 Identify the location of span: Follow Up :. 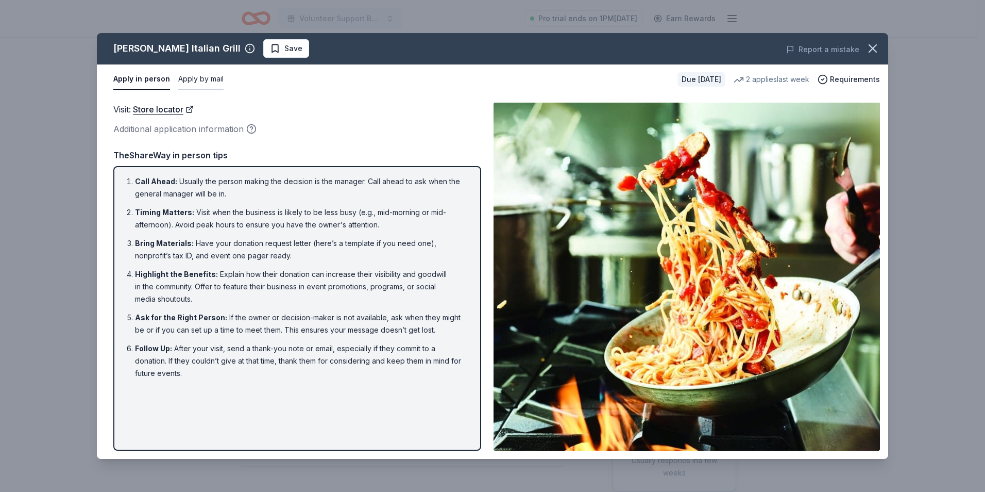
(154, 348).